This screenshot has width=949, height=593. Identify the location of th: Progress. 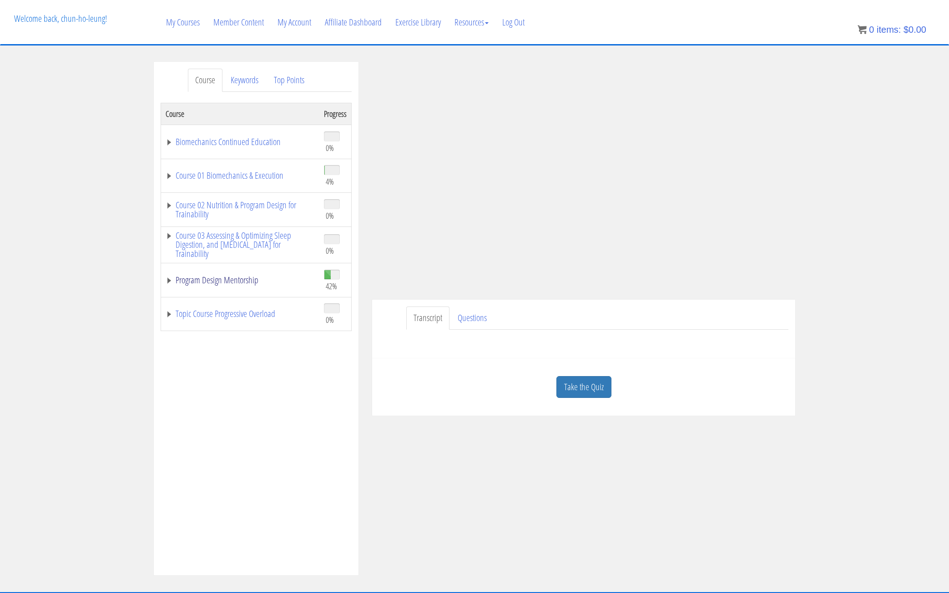
(335, 114).